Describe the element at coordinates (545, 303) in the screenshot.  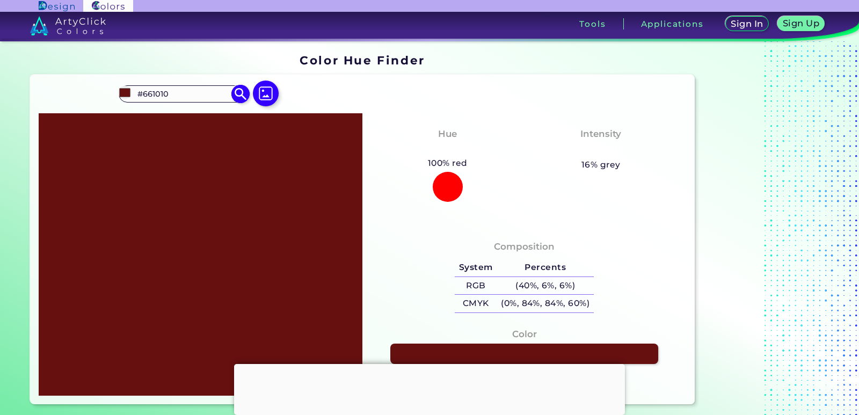
I see `h5: (0%, 84%, 84%, 60%)` at that location.